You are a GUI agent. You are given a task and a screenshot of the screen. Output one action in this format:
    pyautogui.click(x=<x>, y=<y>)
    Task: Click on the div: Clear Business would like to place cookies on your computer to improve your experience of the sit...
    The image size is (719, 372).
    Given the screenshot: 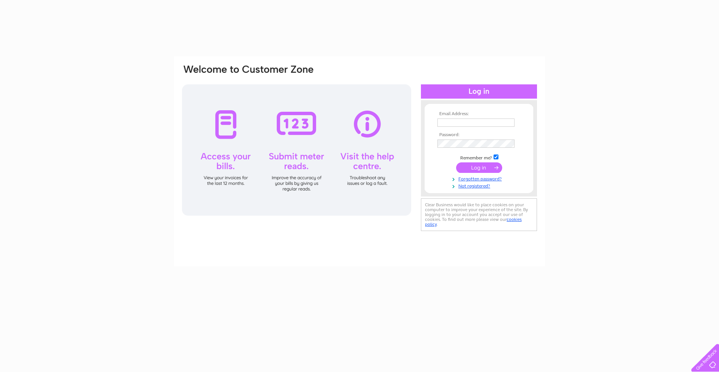 What is the action you would take?
    pyautogui.click(x=479, y=214)
    